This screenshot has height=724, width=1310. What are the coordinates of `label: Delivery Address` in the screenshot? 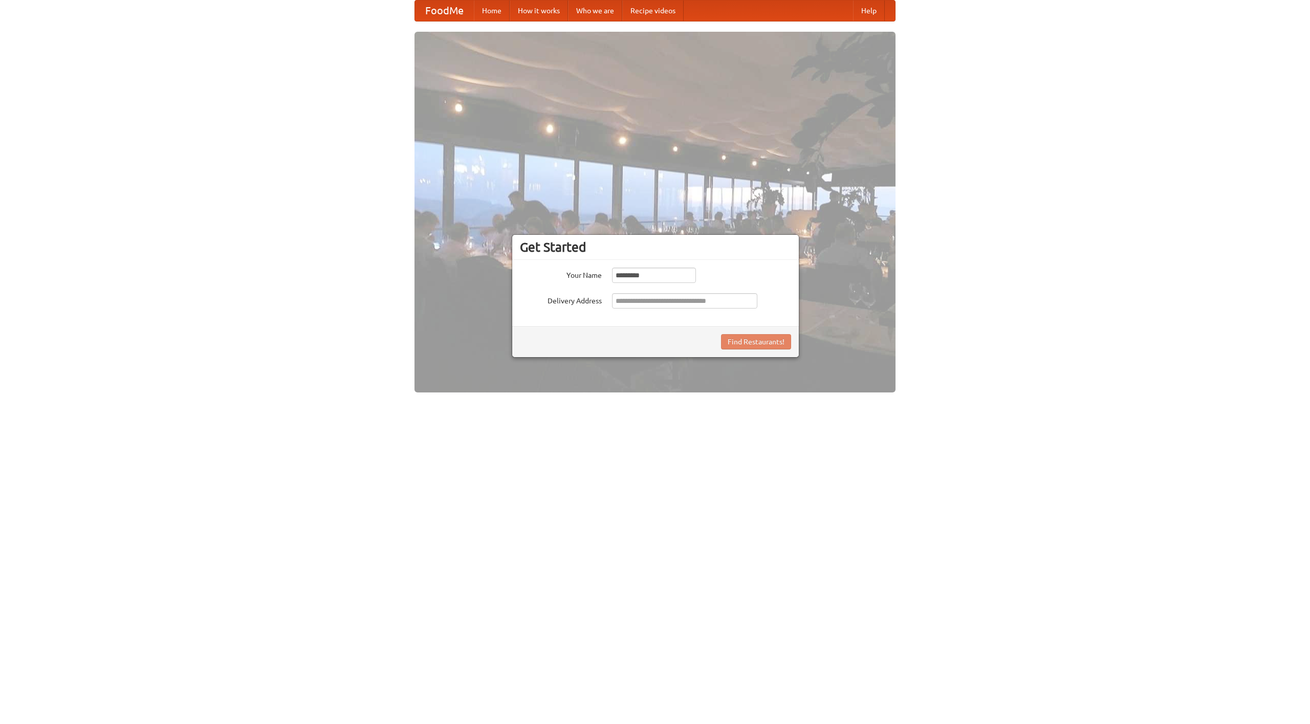 It's located at (561, 299).